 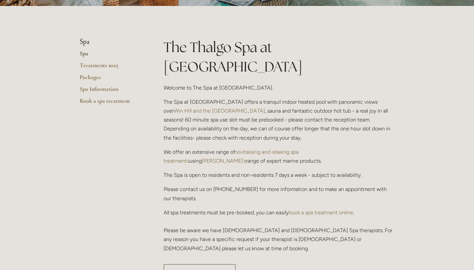 I want to click on p: We offer an extensive range of using range of expert marine products., so click(x=279, y=156).